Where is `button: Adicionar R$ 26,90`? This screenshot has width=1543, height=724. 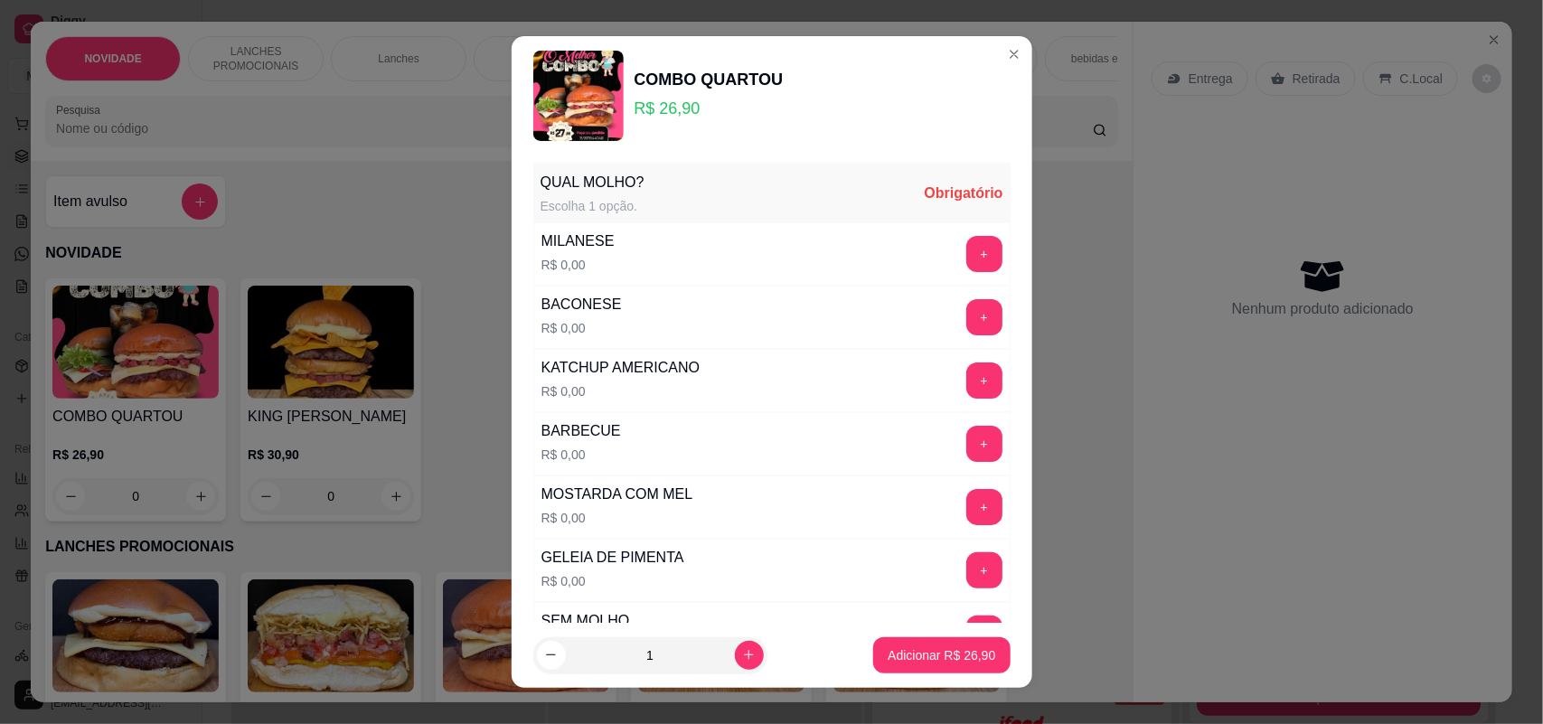 button: Adicionar R$ 26,90 is located at coordinates (941, 655).